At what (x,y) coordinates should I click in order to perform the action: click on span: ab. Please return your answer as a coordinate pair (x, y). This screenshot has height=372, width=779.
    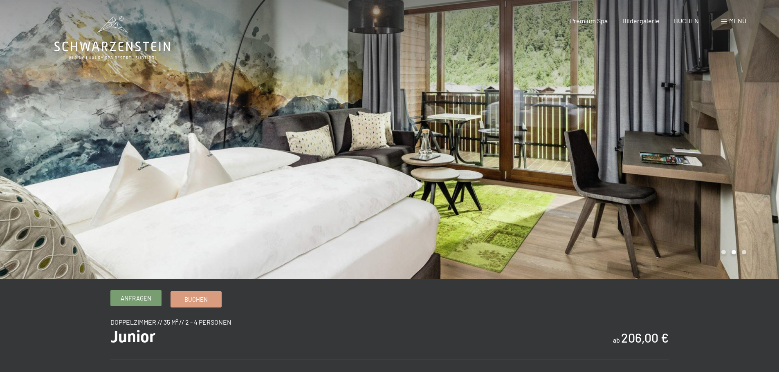
    Looking at the image, I should click on (616, 340).